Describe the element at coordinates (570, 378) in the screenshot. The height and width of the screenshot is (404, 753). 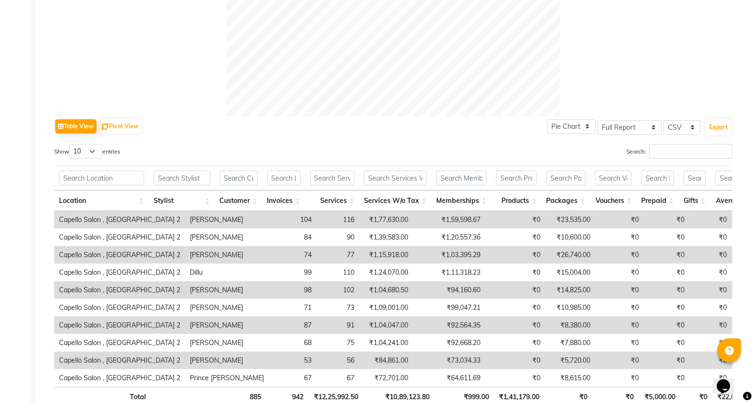
I see `td: ₹8,615.00` at that location.